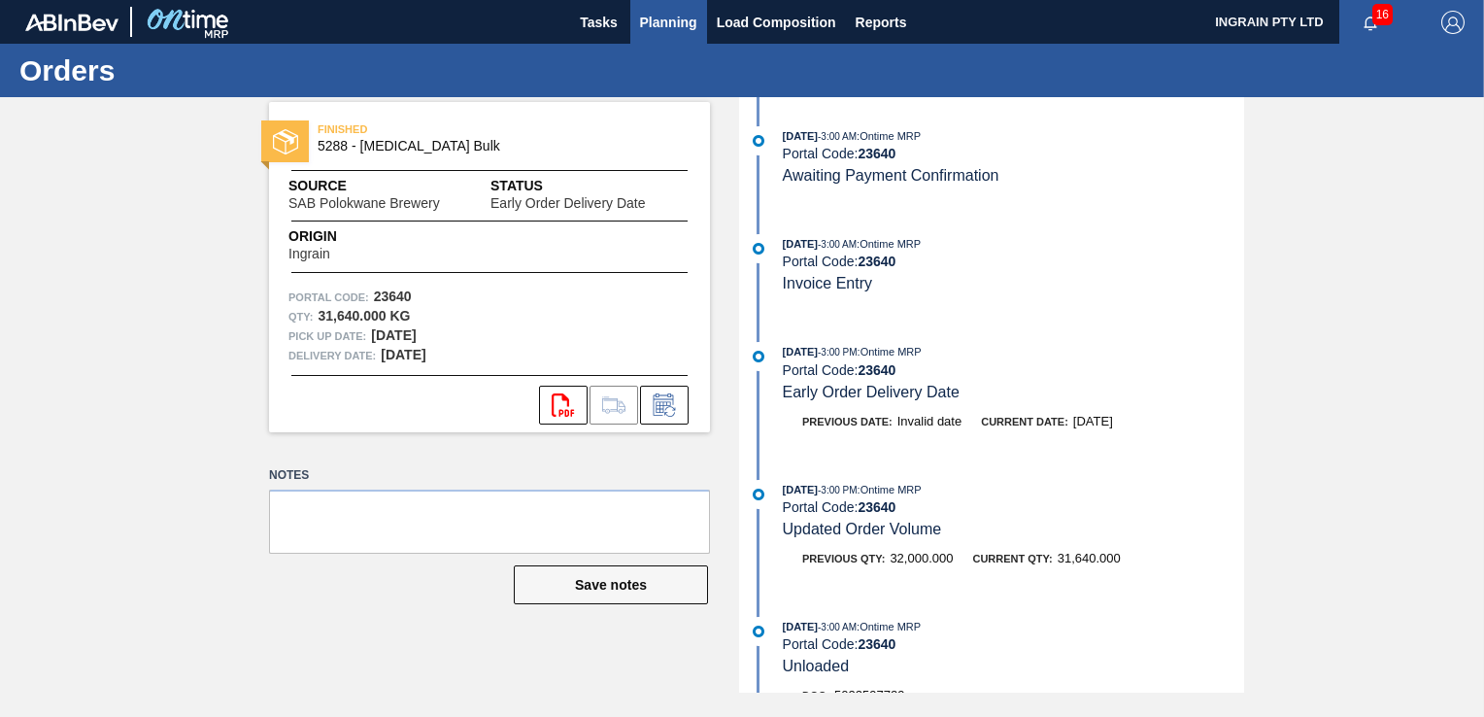  Describe the element at coordinates (929, 420) in the screenshot. I see `span: Invalid date` at that location.